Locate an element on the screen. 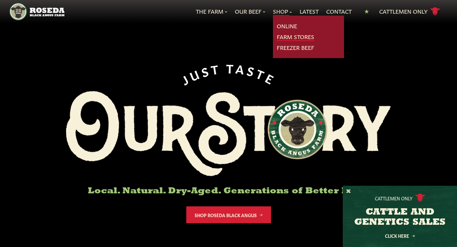  a: Shop is located at coordinates (282, 11).